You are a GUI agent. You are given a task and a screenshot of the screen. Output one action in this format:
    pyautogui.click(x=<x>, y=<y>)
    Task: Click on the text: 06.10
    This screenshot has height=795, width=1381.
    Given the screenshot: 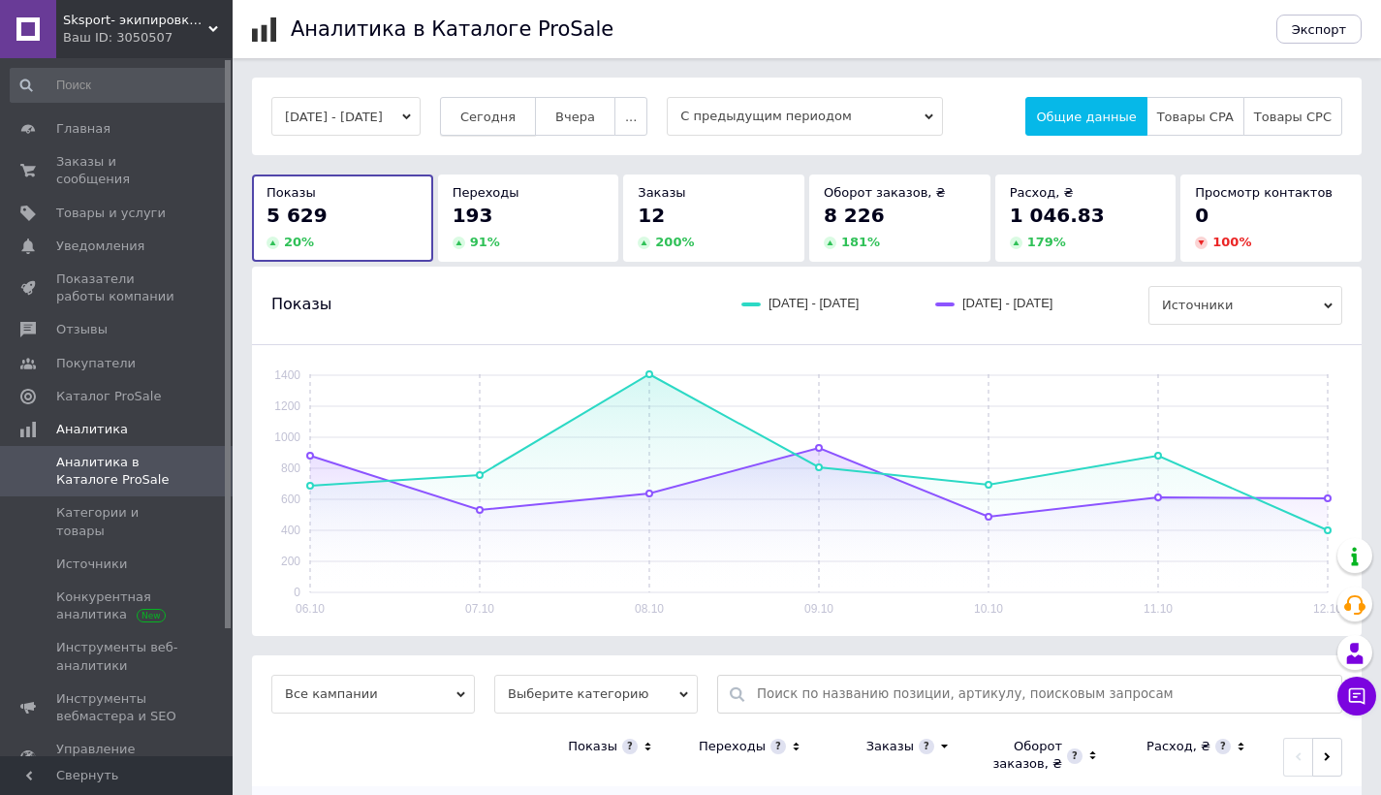 What is the action you would take?
    pyautogui.click(x=310, y=609)
    